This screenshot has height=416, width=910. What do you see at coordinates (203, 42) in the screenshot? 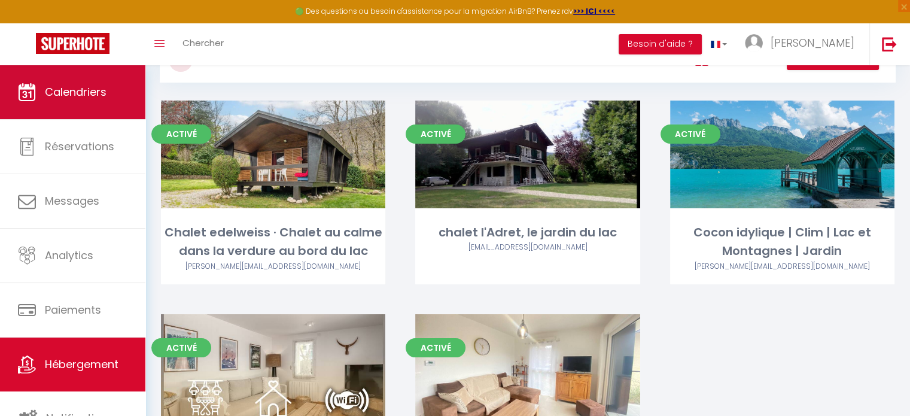
I see `span: Chercher` at bounding box center [203, 42].